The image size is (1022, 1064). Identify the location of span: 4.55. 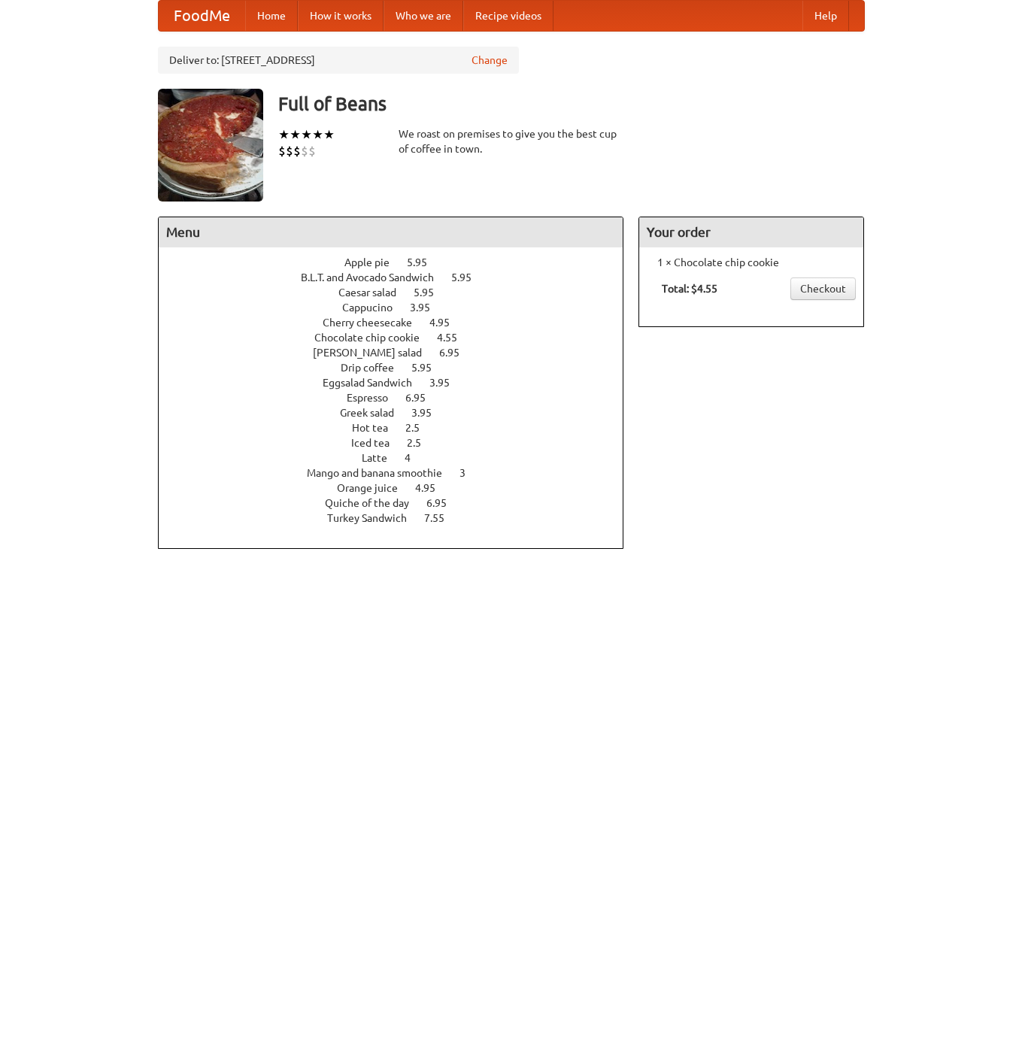
(454, 338).